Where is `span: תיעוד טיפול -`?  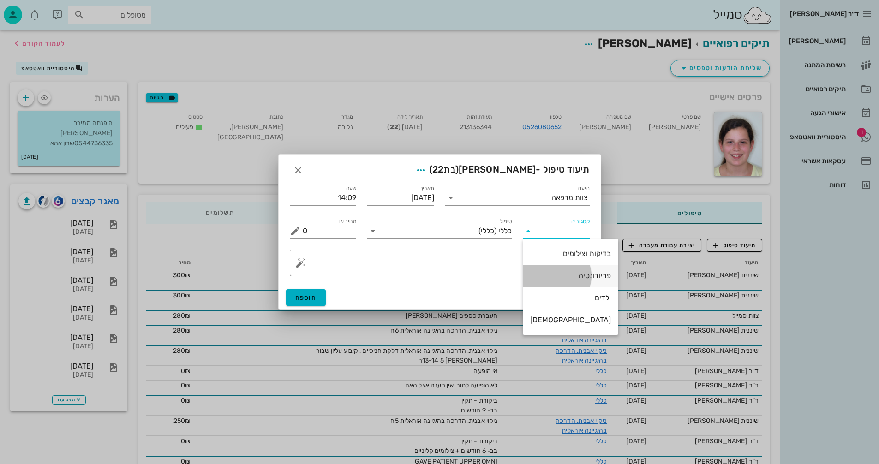 span: תיעוד טיפול - is located at coordinates (501, 170).